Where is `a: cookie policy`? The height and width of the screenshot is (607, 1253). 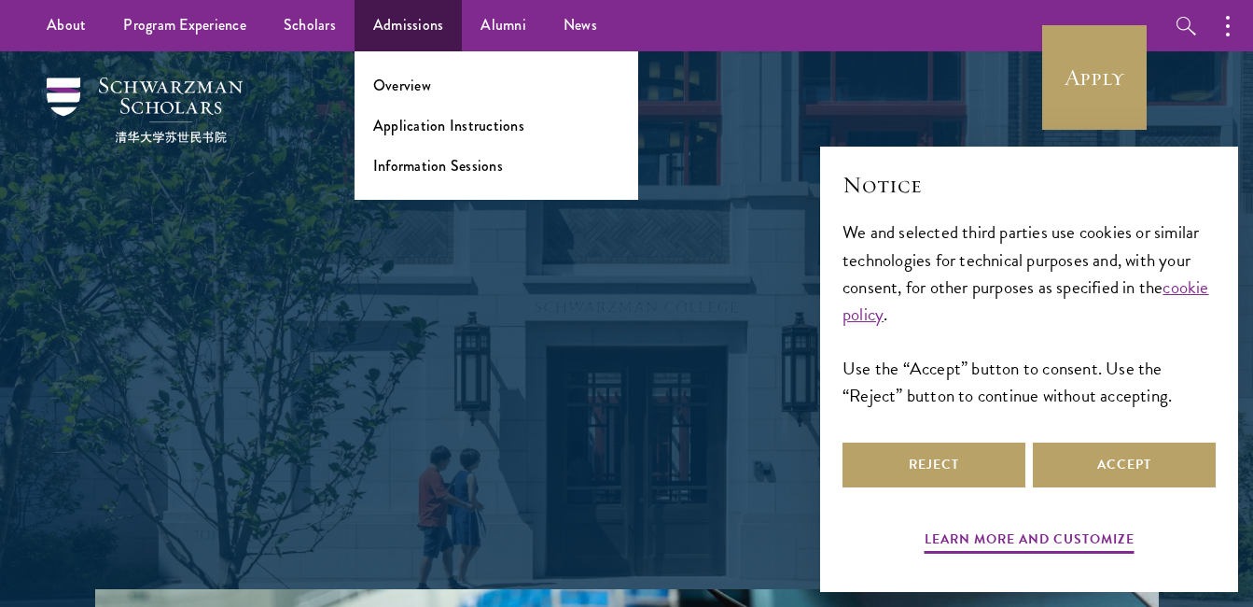
a: cookie policy is located at coordinates (1026, 301).